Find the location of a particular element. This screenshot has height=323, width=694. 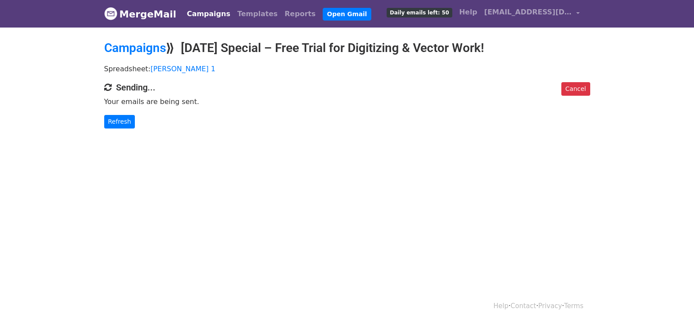

span: Daily emails left: 50 is located at coordinates (419, 13).